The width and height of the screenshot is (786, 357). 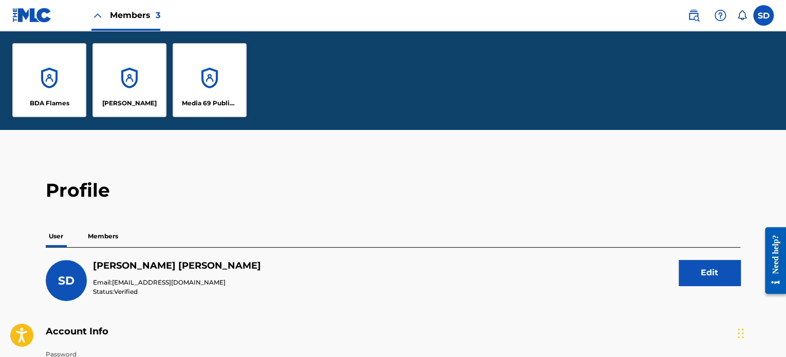 What do you see at coordinates (393, 337) in the screenshot?
I see `h5: Account Info` at bounding box center [393, 337].